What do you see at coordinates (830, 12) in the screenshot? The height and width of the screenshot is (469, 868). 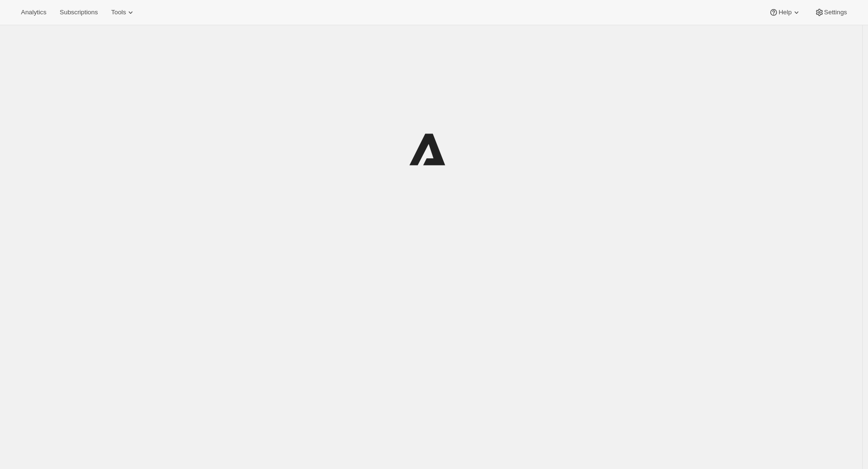 I see `button: Settings` at bounding box center [830, 12].